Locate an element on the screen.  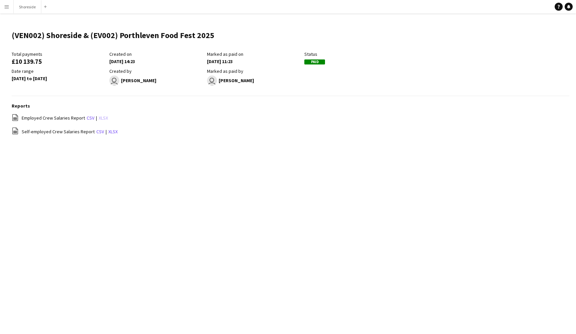
div: Marked as paid on is located at coordinates (254, 54).